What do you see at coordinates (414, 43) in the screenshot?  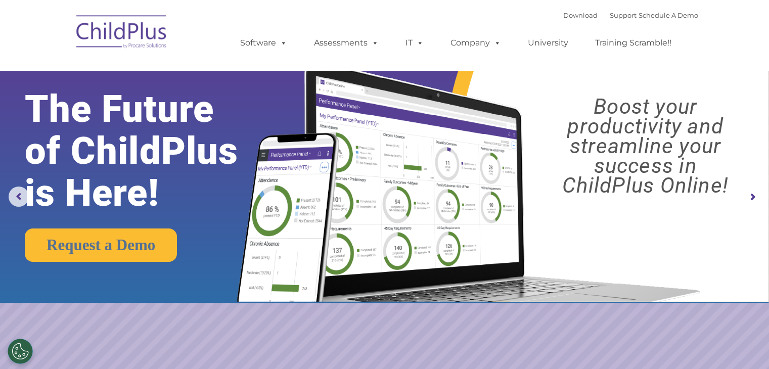 I see `a: IT` at bounding box center [414, 43].